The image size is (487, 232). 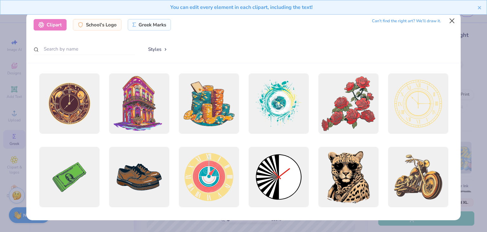 I want to click on button: close, so click(x=480, y=7).